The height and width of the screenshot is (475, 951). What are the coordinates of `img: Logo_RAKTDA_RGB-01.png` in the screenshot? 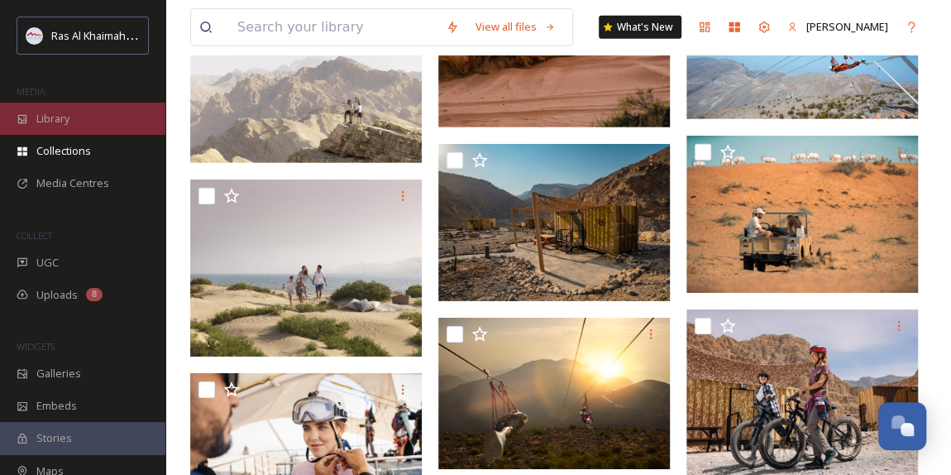 It's located at (35, 36).